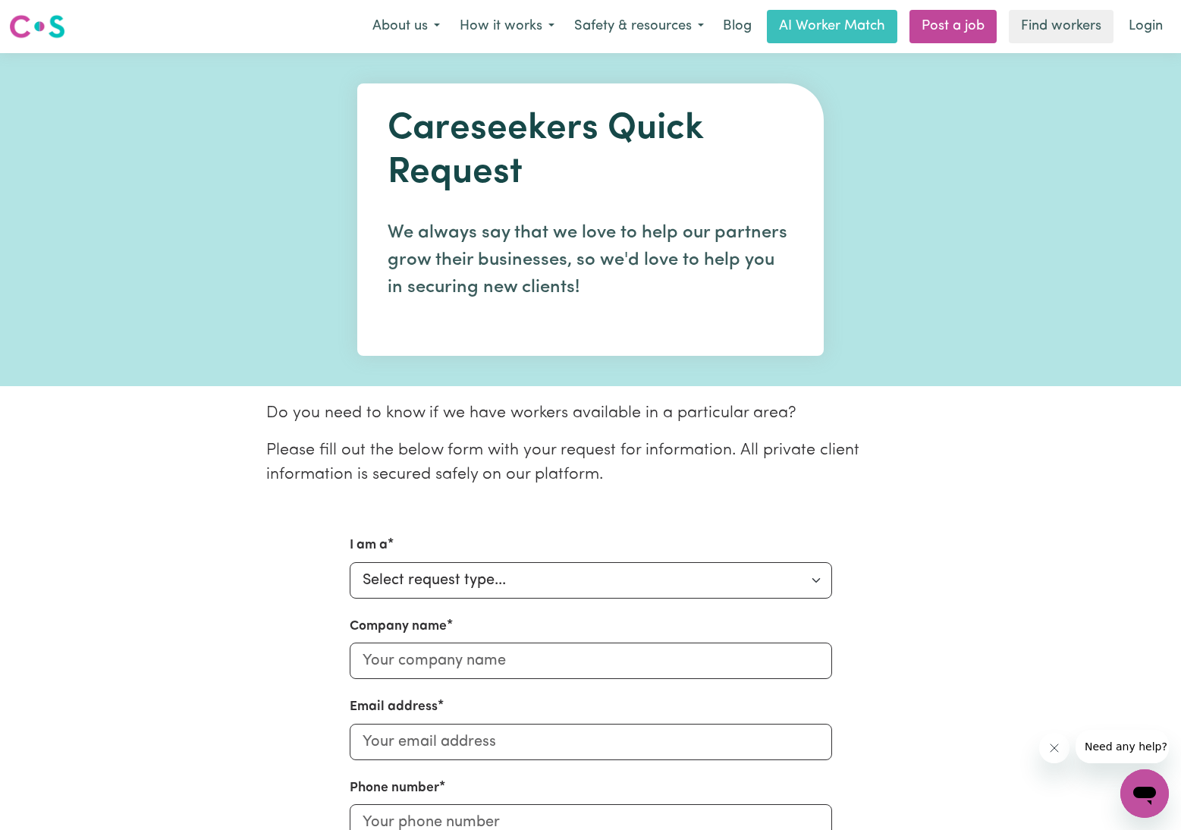  I want to click on a: AI Worker Match, so click(832, 27).